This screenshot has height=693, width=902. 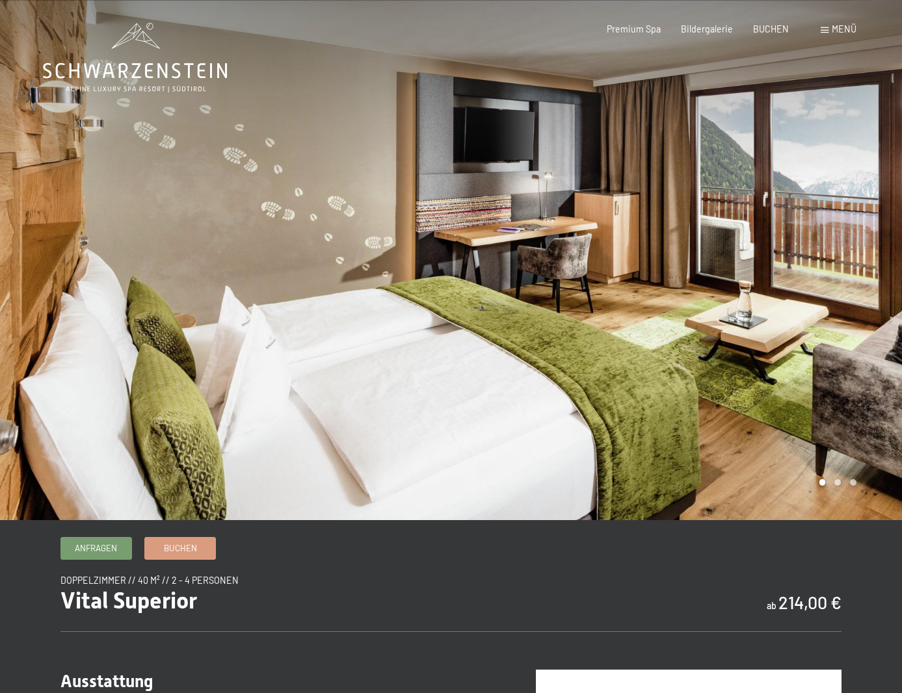 What do you see at coordinates (707, 29) in the screenshot?
I see `span: Bildergalerie` at bounding box center [707, 29].